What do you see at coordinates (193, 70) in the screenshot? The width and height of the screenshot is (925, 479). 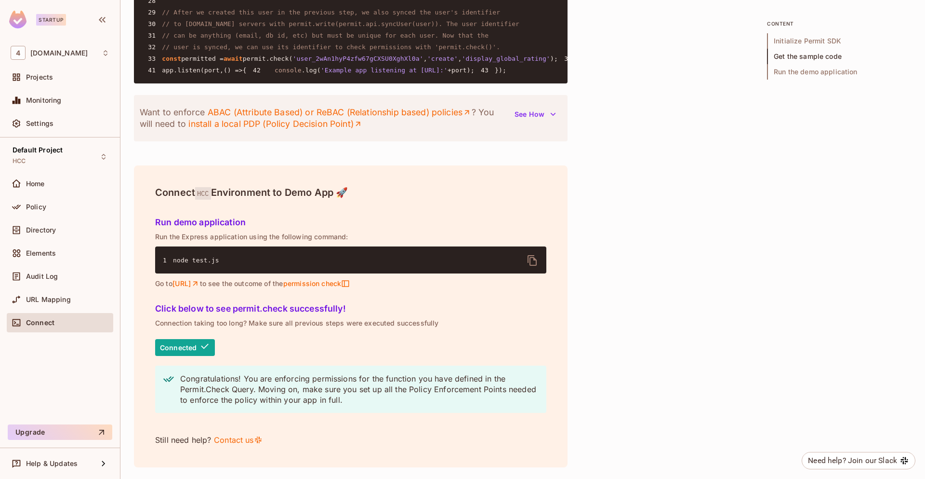 I see `span: app.listen(port,` at bounding box center [193, 70].